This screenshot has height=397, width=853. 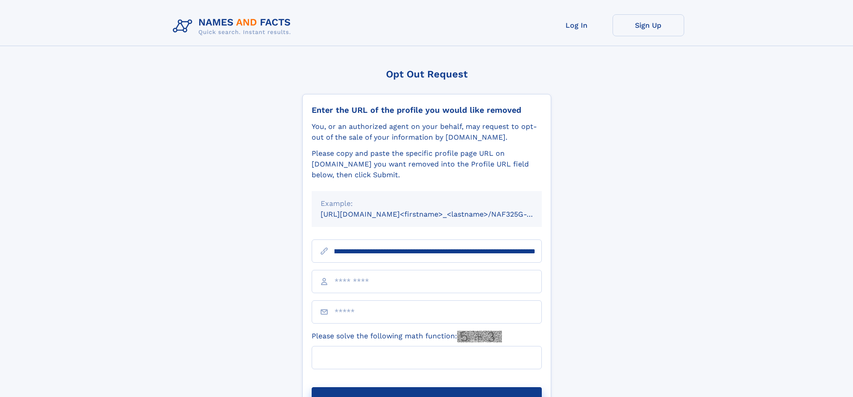 What do you see at coordinates (407, 337) in the screenshot?
I see `label: Please solve the following math function:` at bounding box center [407, 337].